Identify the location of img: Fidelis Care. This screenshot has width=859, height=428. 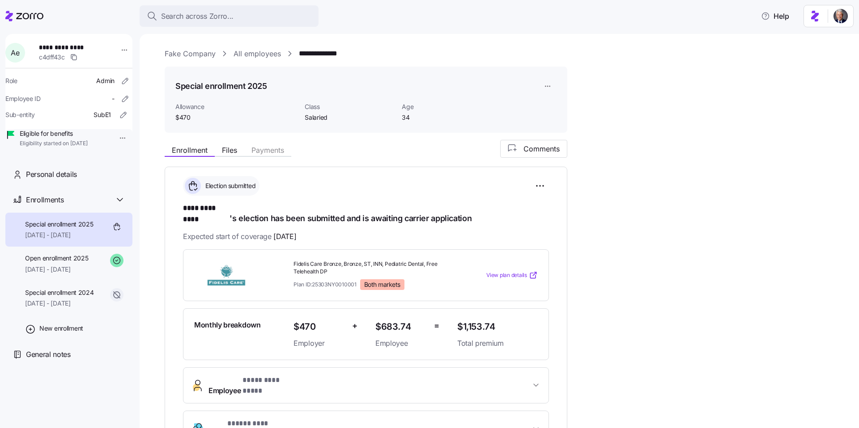
(226, 276).